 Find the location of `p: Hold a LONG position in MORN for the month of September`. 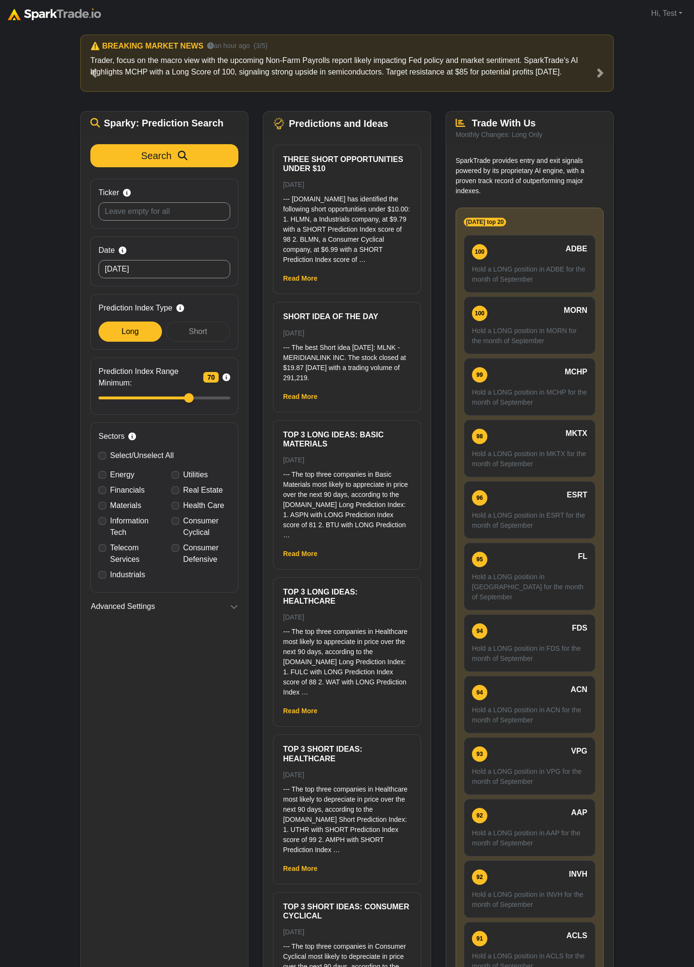

p: Hold a LONG position in MORN for the month of September is located at coordinates (530, 336).